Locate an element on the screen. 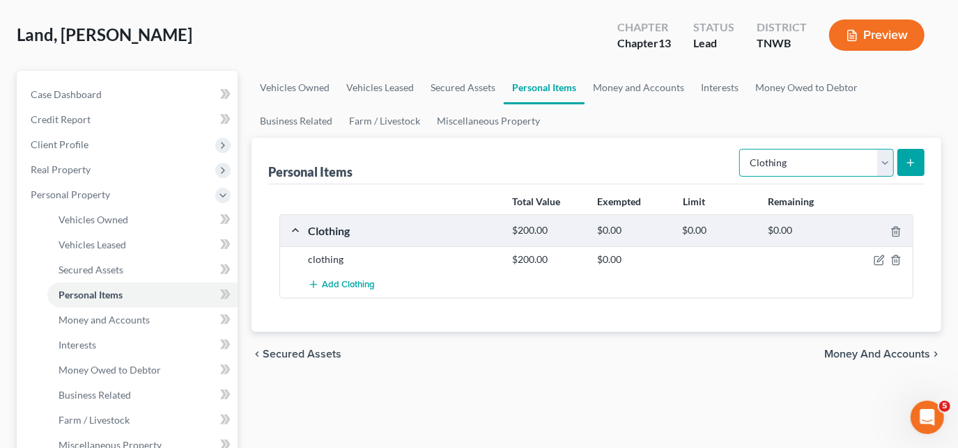 This screenshot has width=958, height=448. i: chevron_left is located at coordinates (257, 354).